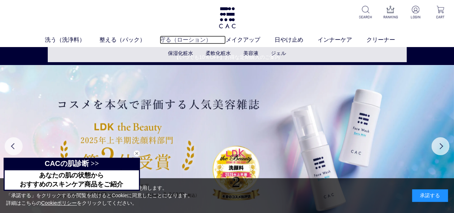 This screenshot has width=454, height=213. What do you see at coordinates (388, 40) in the screenshot?
I see `a: クリーナー` at bounding box center [388, 40].